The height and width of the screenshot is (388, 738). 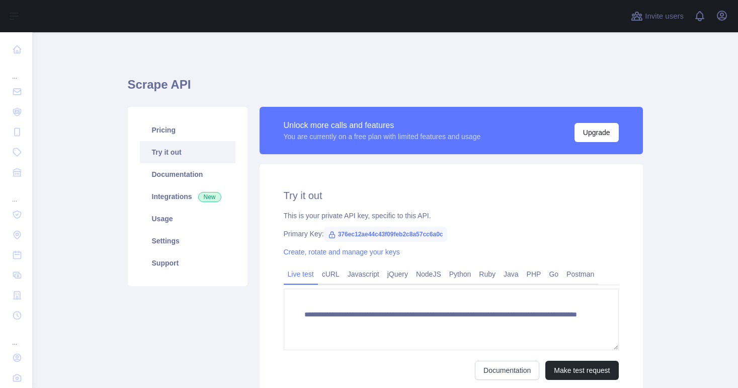 I want to click on a: Ruby, so click(x=487, y=274).